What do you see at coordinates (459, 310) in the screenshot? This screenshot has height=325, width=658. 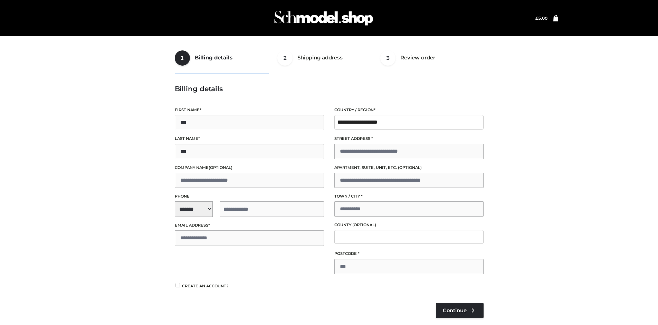 I see `a: Continue` at bounding box center [459, 310].